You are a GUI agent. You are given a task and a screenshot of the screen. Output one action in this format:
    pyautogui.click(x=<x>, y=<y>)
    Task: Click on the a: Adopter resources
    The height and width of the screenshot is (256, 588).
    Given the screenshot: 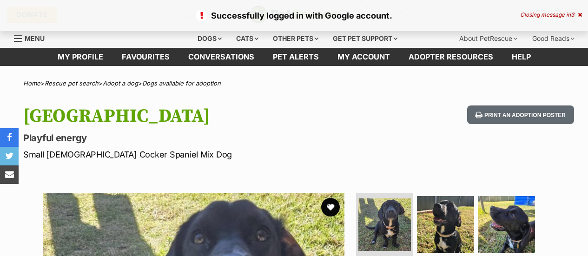 What is the action you would take?
    pyautogui.click(x=451, y=57)
    